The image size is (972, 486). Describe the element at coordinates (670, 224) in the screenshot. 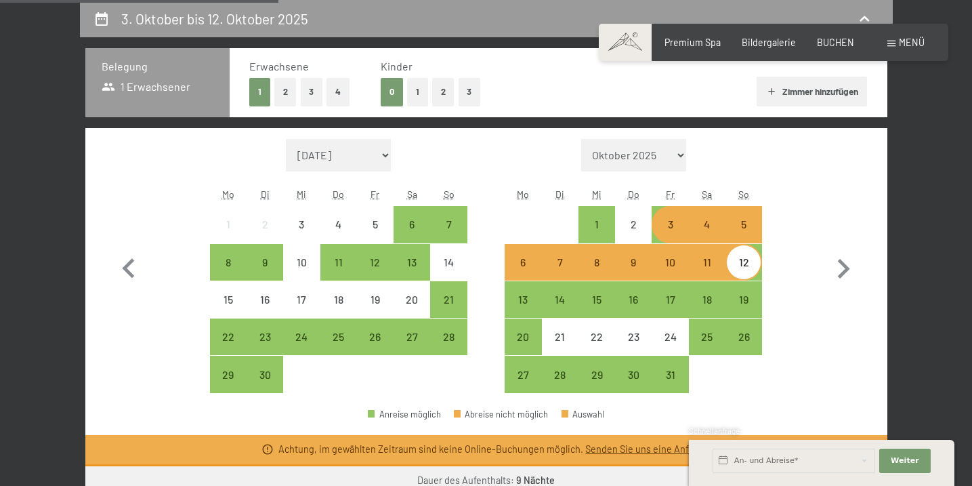

I see `div: Fri Oct 03 2025` at that location.